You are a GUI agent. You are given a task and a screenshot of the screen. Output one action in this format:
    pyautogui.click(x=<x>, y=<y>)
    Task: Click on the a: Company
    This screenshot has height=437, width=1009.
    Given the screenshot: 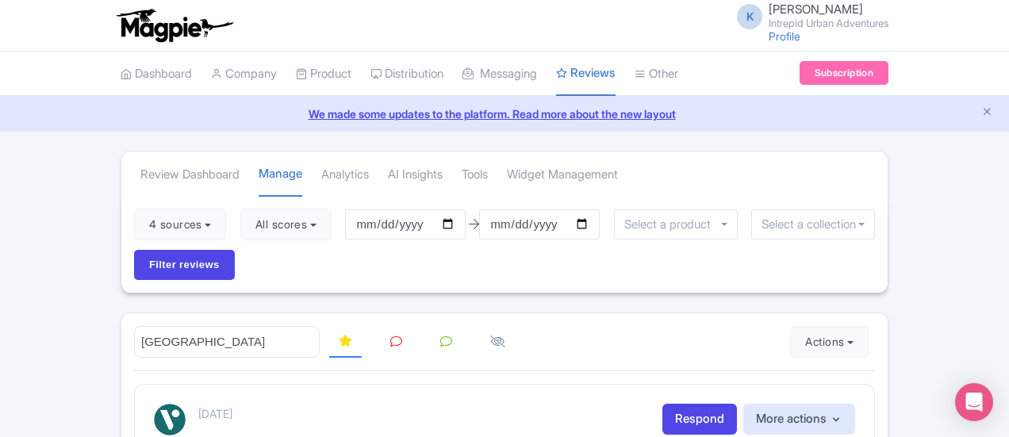 What is the action you would take?
    pyautogui.click(x=243, y=74)
    